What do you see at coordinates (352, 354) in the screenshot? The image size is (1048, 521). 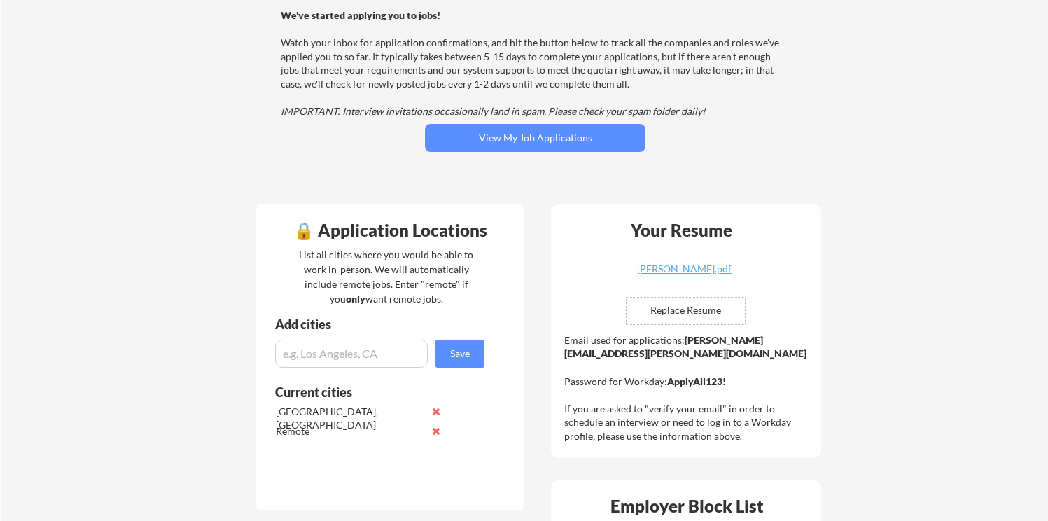 I see `input: e.g. Los Angeles, CA` at bounding box center [352, 354].